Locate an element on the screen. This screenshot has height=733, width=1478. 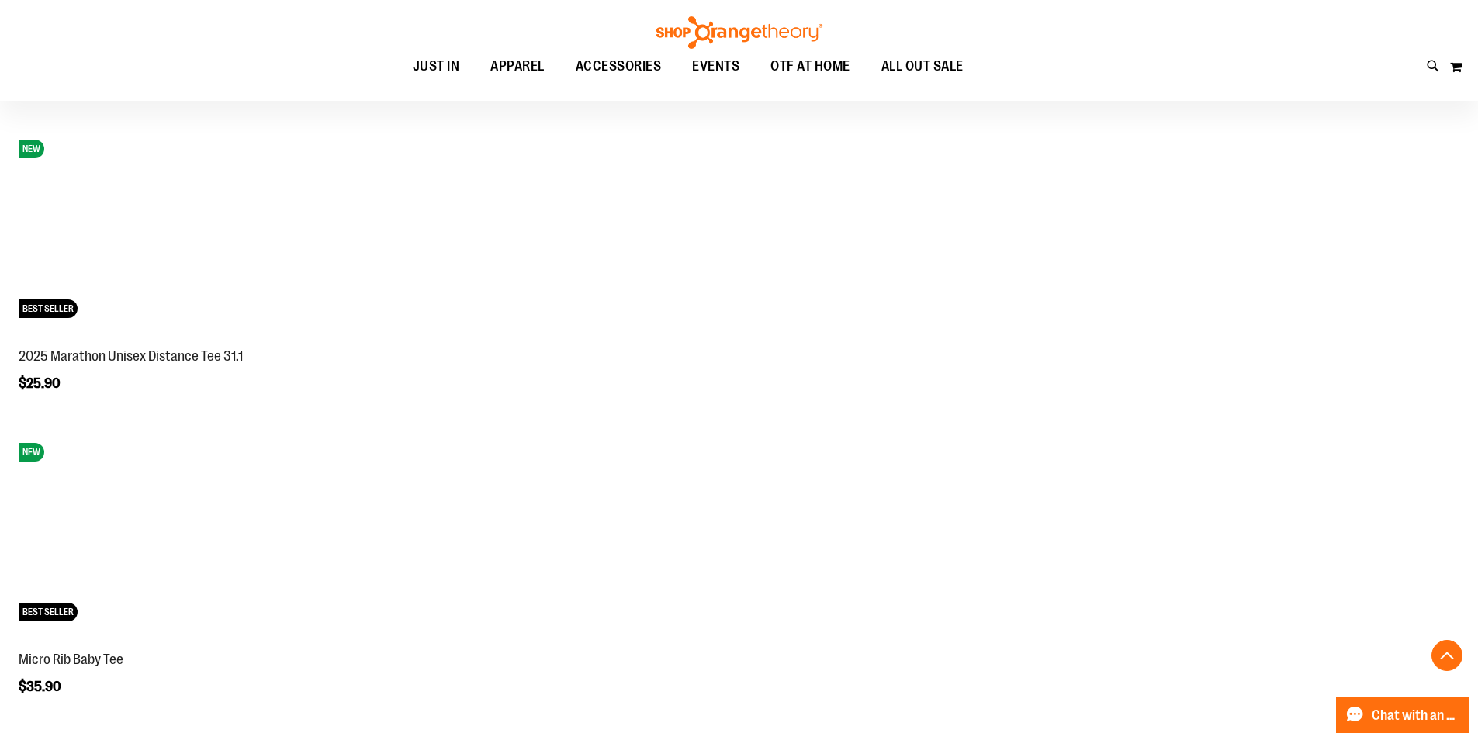
span: $35.90 is located at coordinates (40, 687).